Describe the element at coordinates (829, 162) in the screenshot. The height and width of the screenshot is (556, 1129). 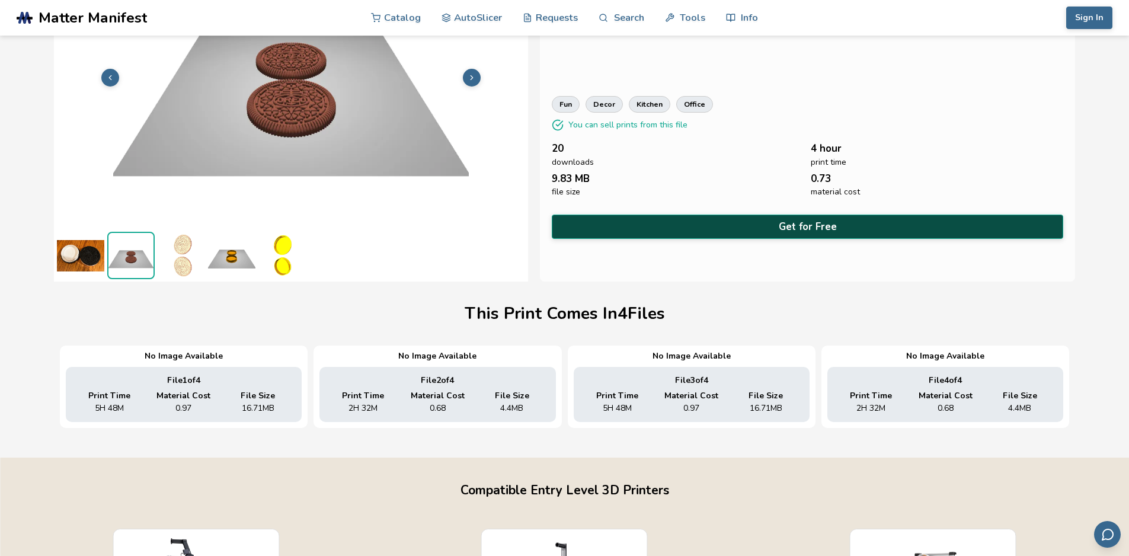
I see `span: print time` at that location.